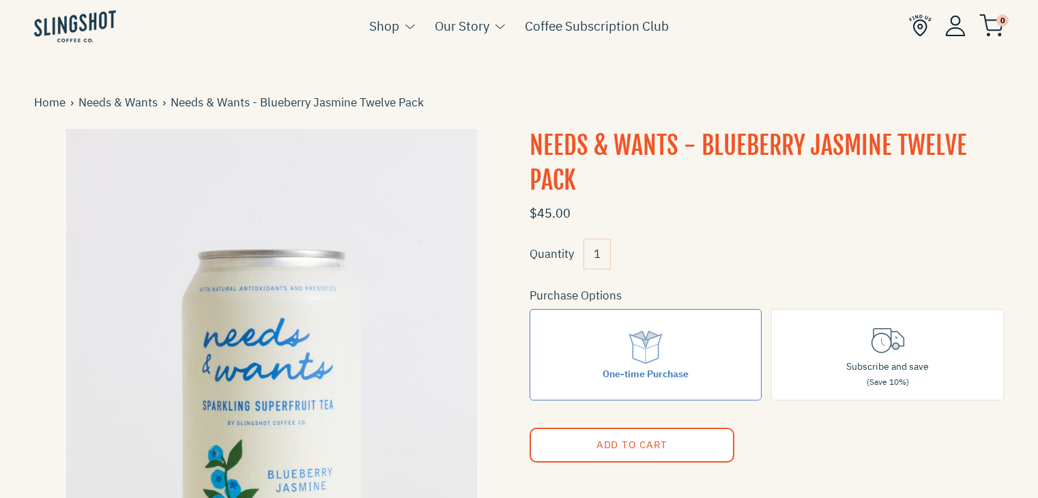 This screenshot has height=498, width=1038. I want to click on span: 0, so click(1002, 20).